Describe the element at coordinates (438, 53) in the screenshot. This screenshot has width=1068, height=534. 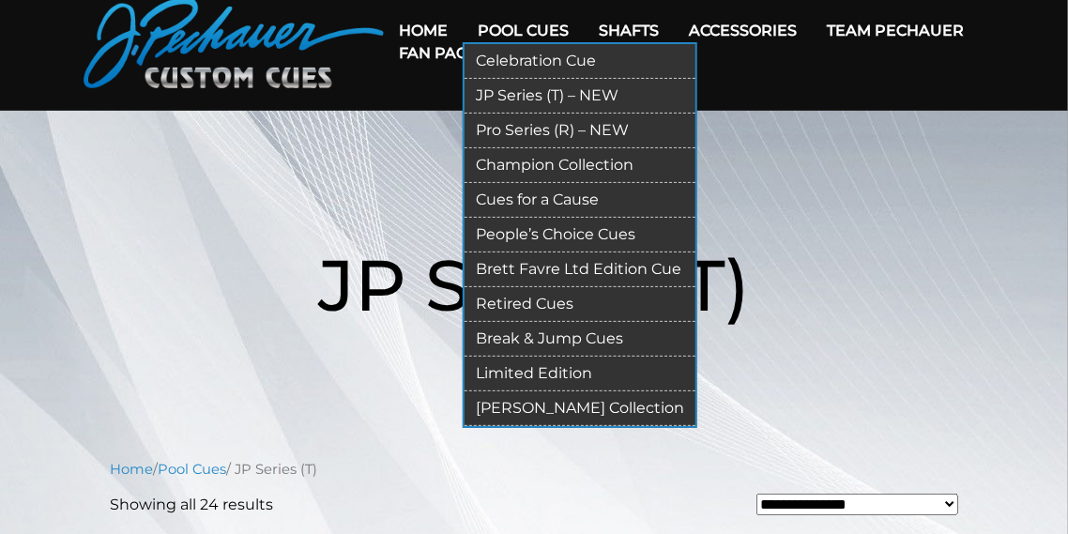
I see `a: Fan Page` at that location.